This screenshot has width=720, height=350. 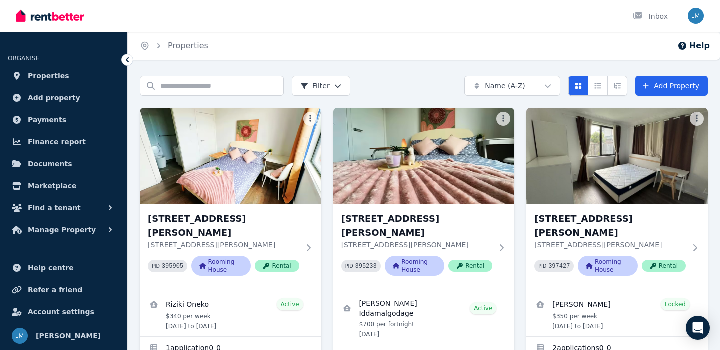 I want to click on button: Manage Property, so click(x=64, y=230).